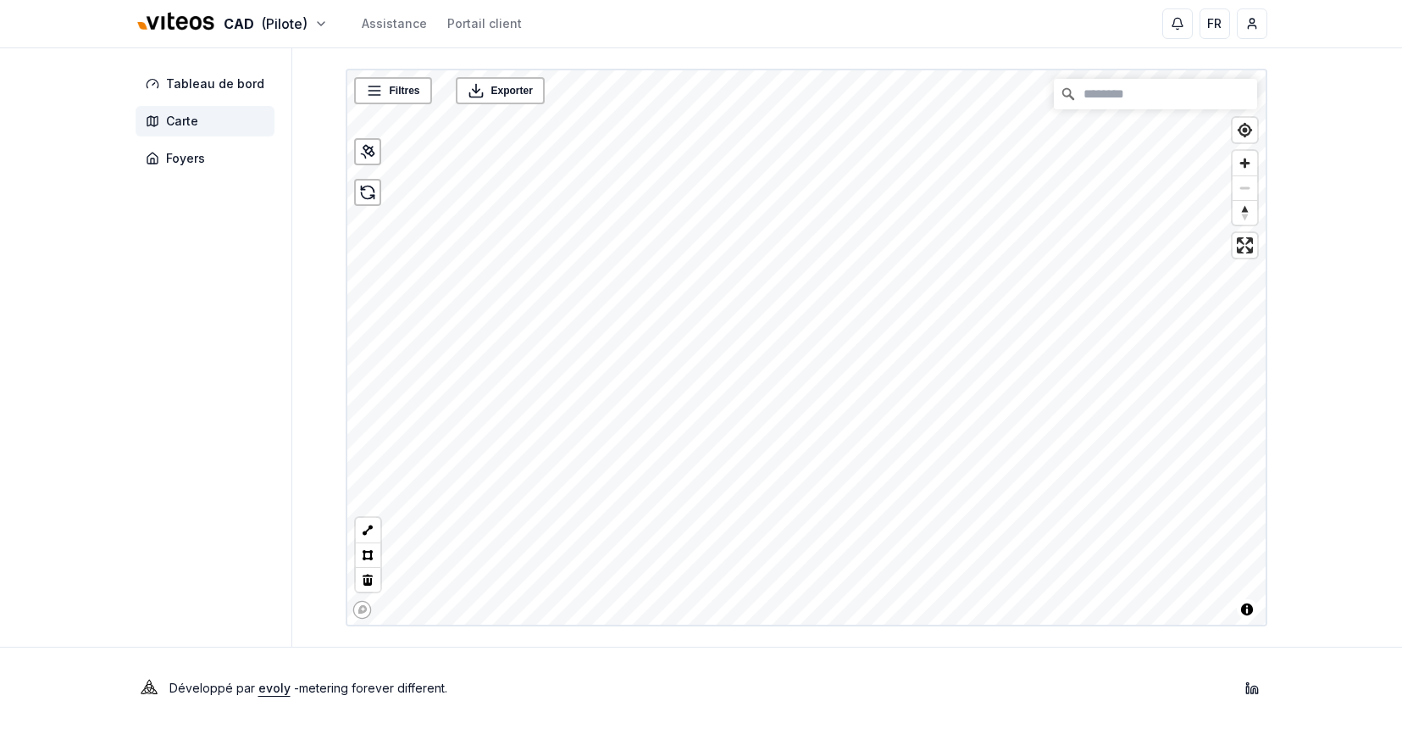 The width and height of the screenshot is (1402, 729). Describe the element at coordinates (208, 121) in the screenshot. I see `a: Carte` at that location.